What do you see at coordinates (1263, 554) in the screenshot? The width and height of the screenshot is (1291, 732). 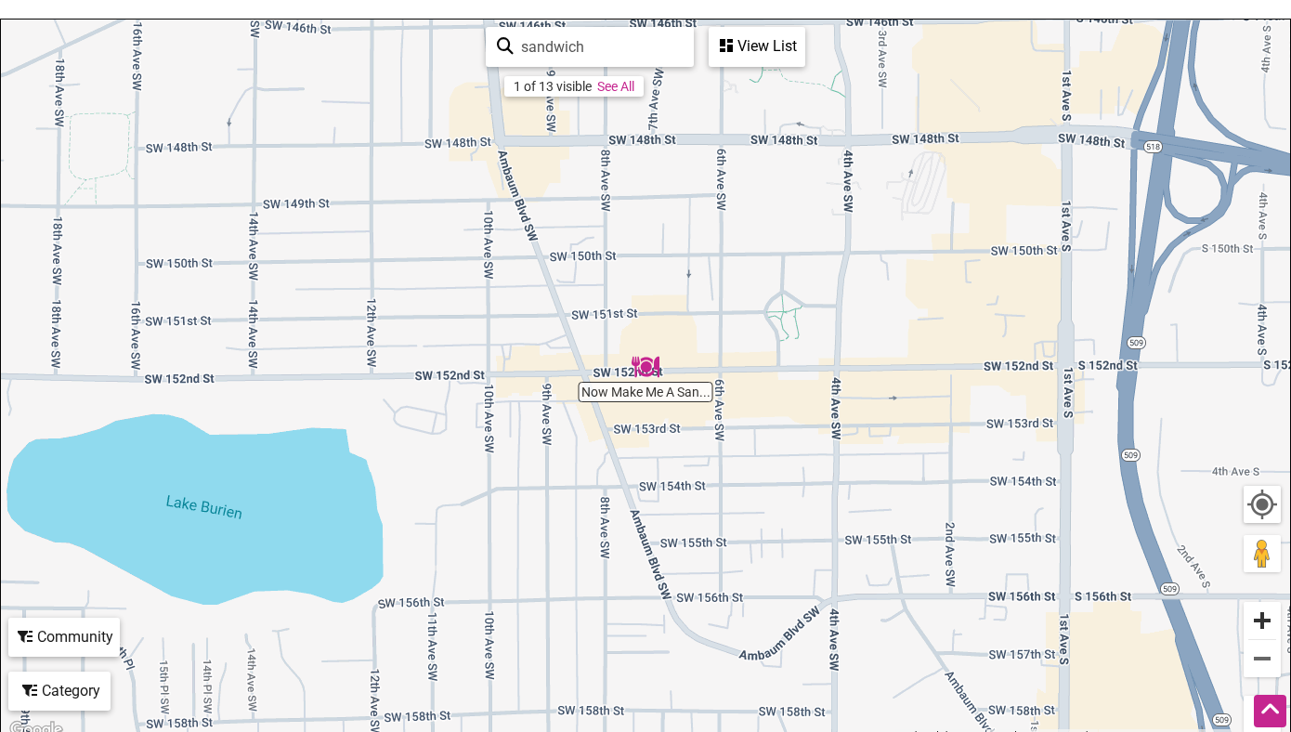 I see `button: Drag Pegman onto the map to open Street View` at bounding box center [1263, 554].